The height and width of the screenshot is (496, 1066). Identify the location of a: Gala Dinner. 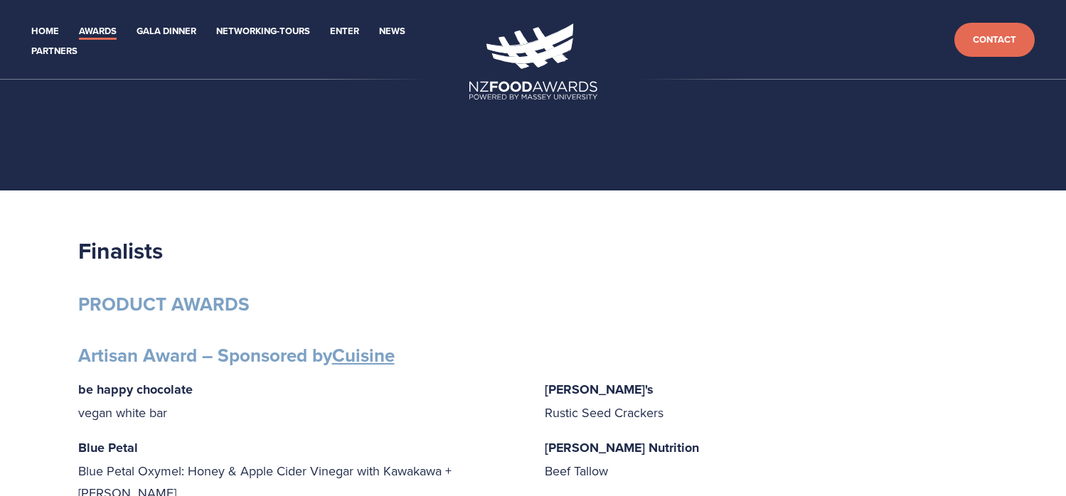
(166, 31).